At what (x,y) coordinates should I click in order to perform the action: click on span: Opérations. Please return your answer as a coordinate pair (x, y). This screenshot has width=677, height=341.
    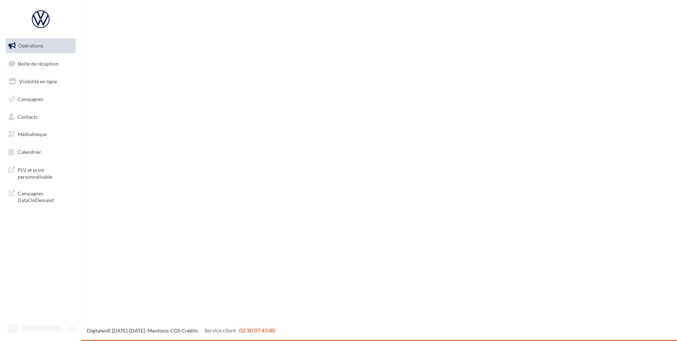
    Looking at the image, I should click on (31, 45).